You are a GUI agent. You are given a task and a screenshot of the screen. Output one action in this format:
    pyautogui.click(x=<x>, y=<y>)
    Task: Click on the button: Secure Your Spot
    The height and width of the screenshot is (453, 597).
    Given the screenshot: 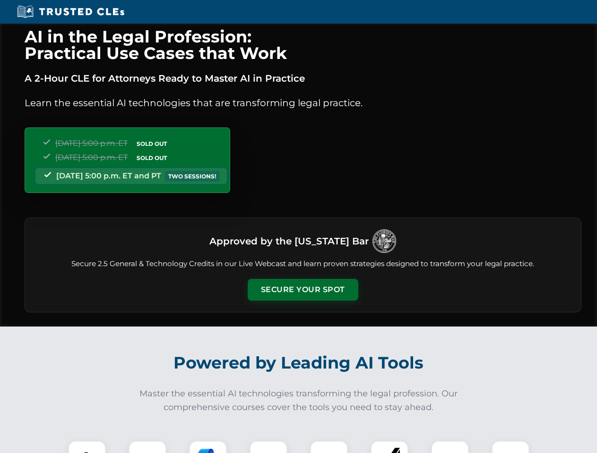 What is the action you would take?
    pyautogui.click(x=303, y=290)
    